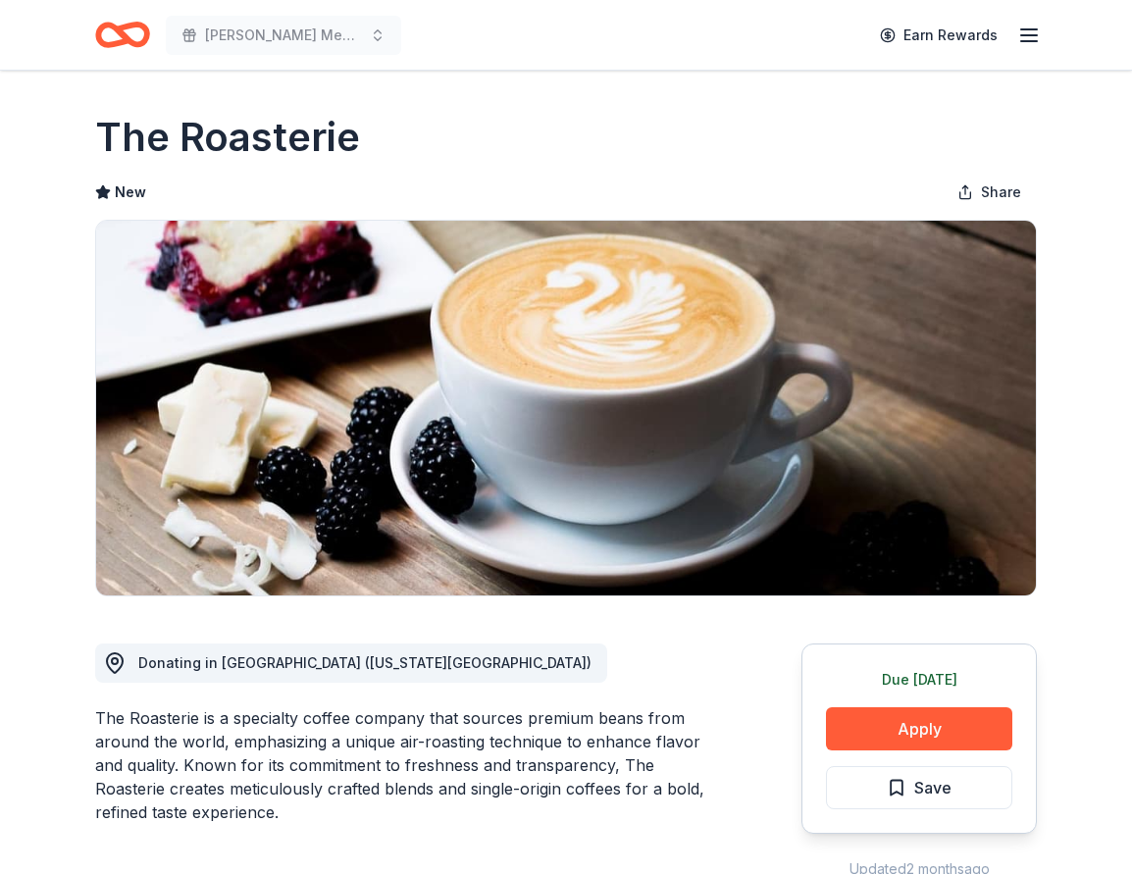 This screenshot has width=1132, height=874. Describe the element at coordinates (989, 192) in the screenshot. I see `button: Share` at that location.